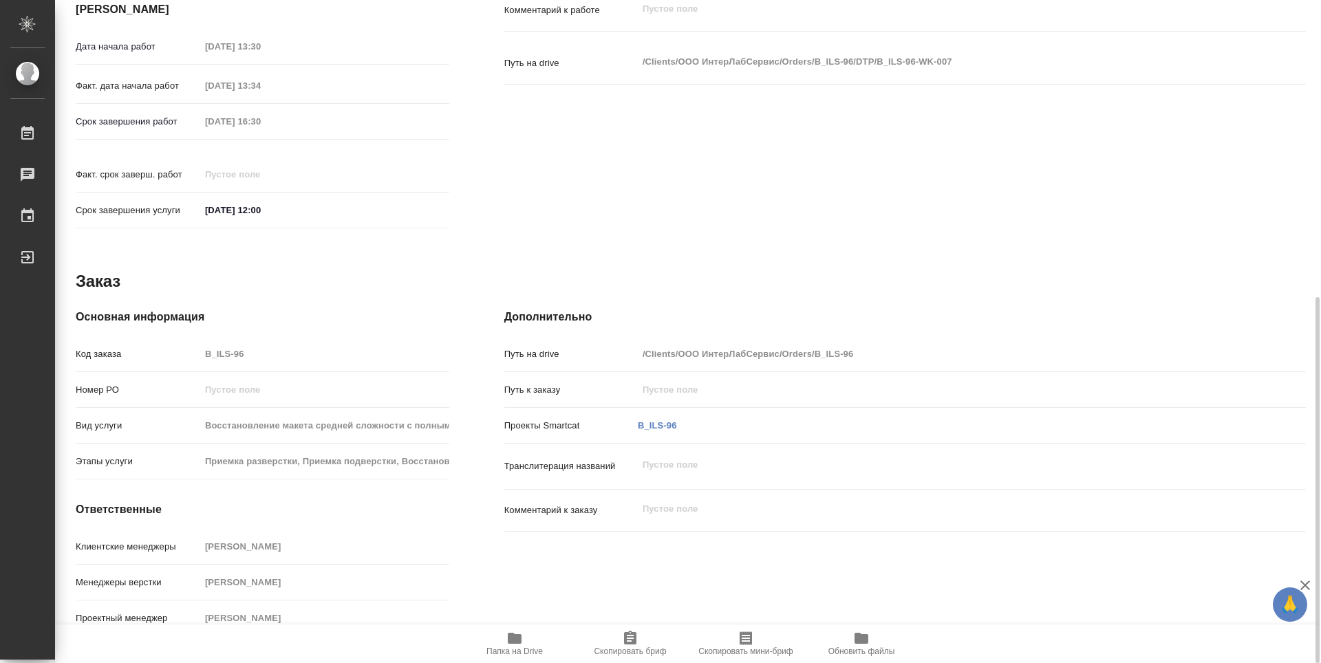 The image size is (1321, 663). I want to click on span: Обновить файлы, so click(861, 651).